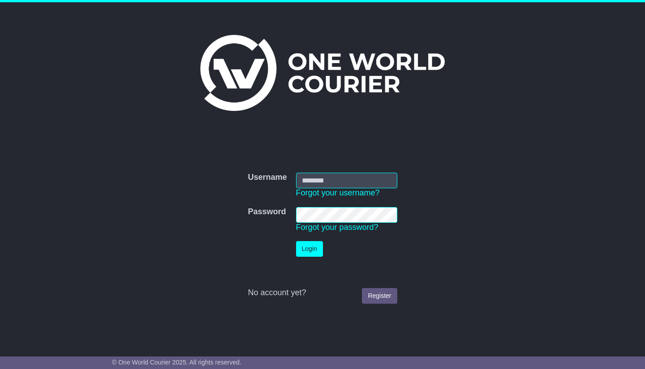  Describe the element at coordinates (266, 212) in the screenshot. I see `label: Password` at that location.